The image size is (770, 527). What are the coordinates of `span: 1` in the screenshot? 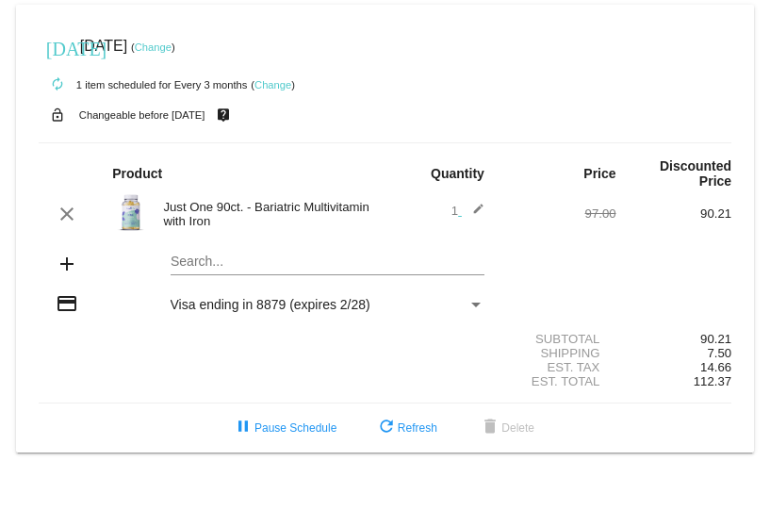 It's located at (467, 210).